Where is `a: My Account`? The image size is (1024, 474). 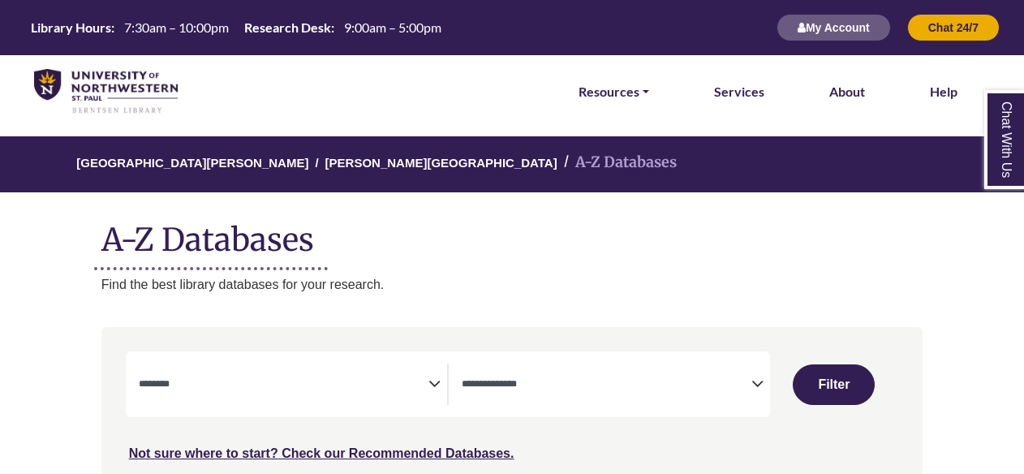 a: My Account is located at coordinates (833, 27).